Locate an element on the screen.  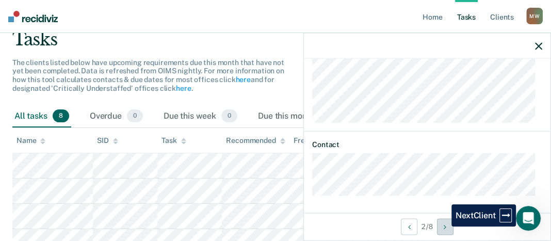
div: Due this month is located at coordinates (296, 116).